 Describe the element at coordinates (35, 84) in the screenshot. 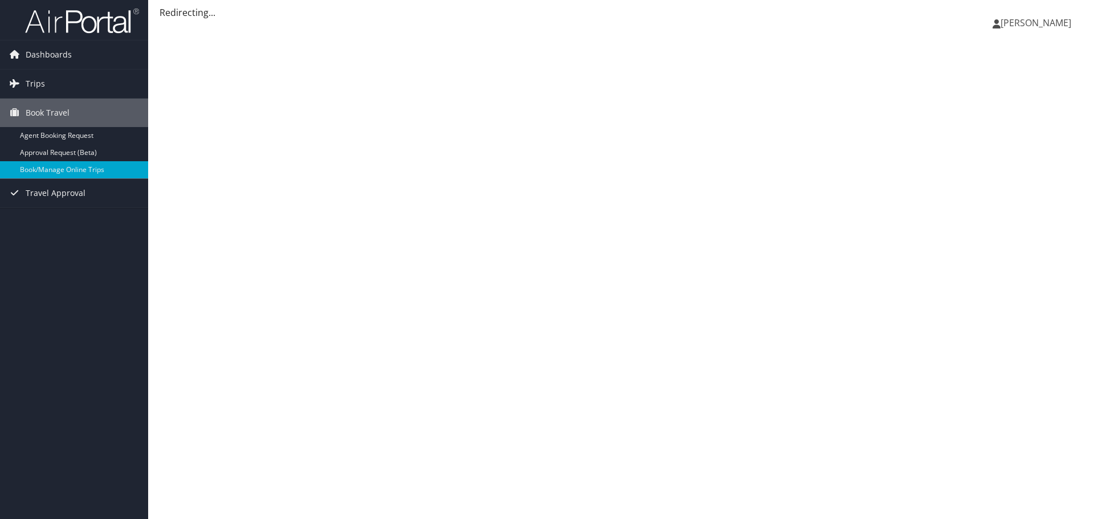

I see `span: Trips` at that location.